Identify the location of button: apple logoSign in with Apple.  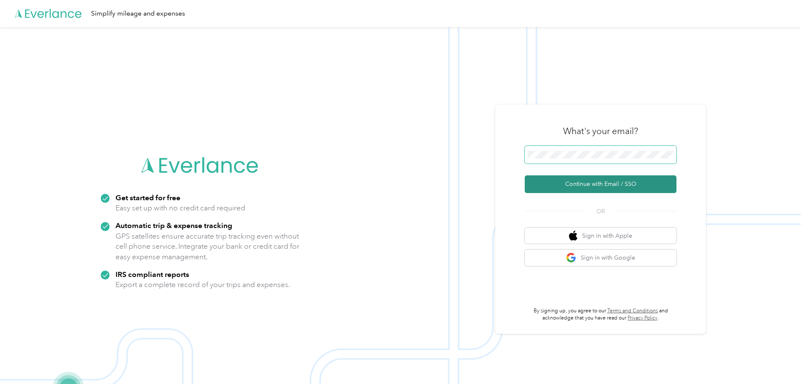
(600, 236).